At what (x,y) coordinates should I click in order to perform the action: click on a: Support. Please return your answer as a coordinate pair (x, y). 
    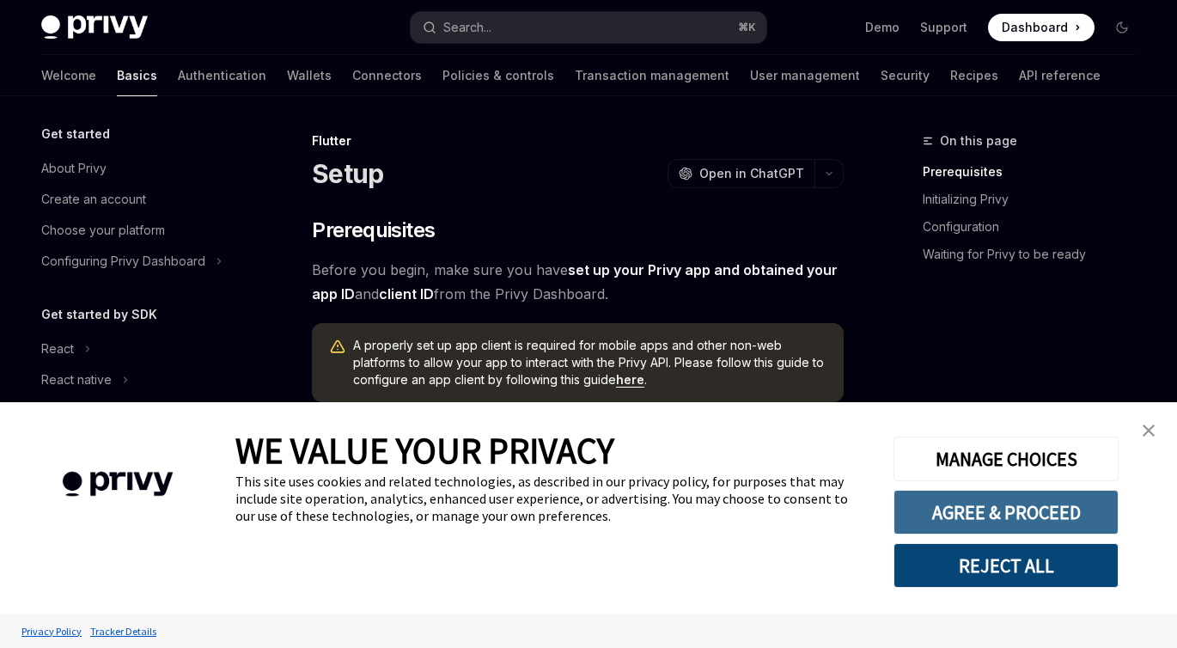
    Looking at the image, I should click on (943, 27).